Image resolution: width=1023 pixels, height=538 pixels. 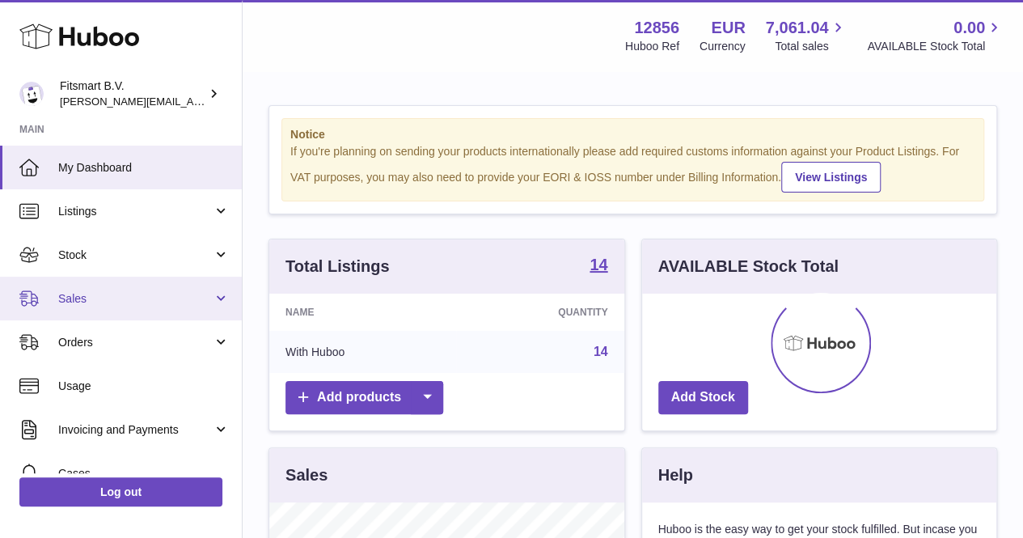 I want to click on img: jonathan@leaderoo.com, so click(x=32, y=94).